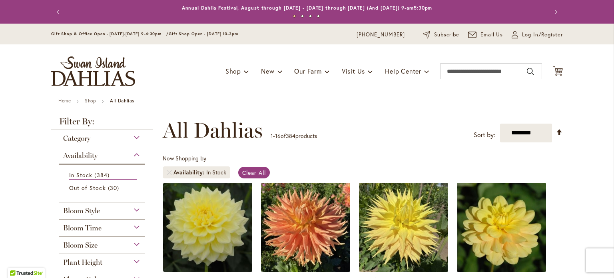 The width and height of the screenshot is (614, 278). What do you see at coordinates (93, 71) in the screenshot?
I see `a: store logo` at bounding box center [93, 71].